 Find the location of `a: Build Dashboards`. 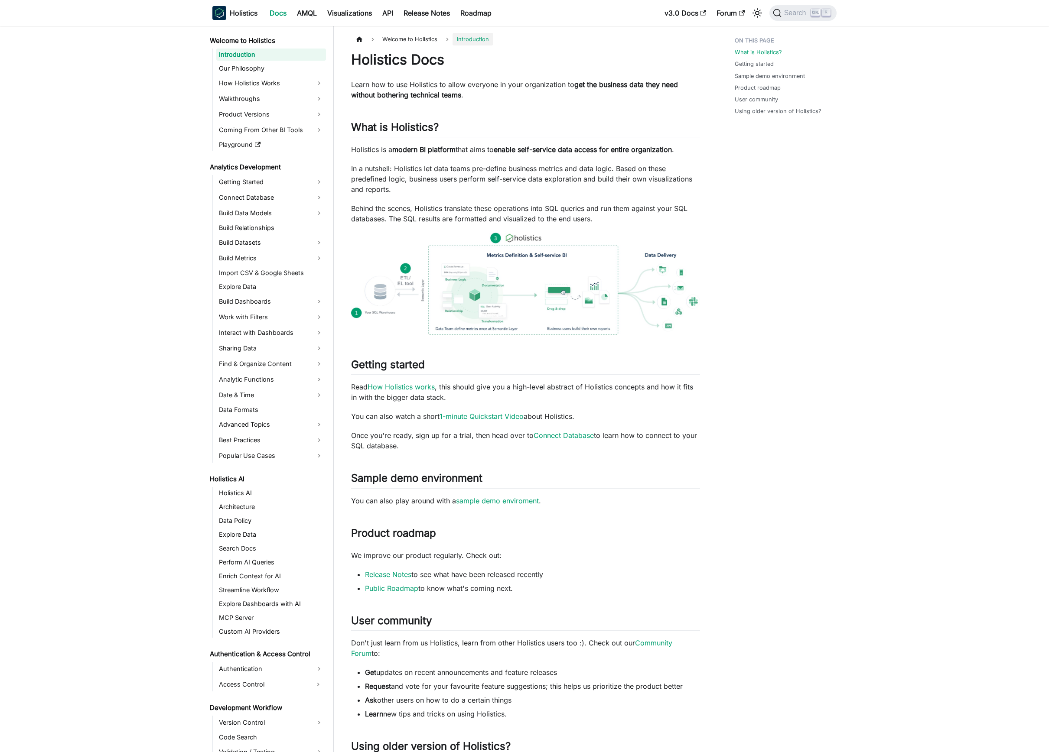

a: Build Dashboards is located at coordinates (271, 302).